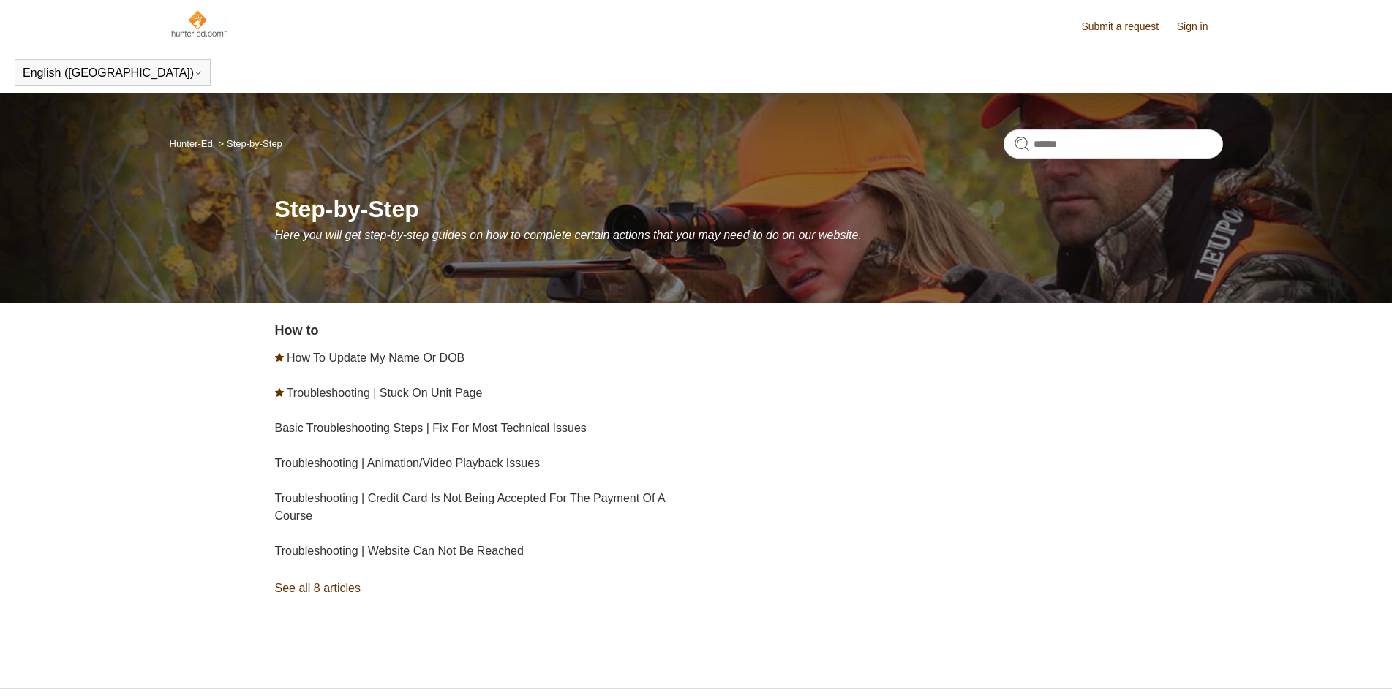  I want to click on a: Troubleshooting | Website Can Not Be Reached, so click(399, 551).